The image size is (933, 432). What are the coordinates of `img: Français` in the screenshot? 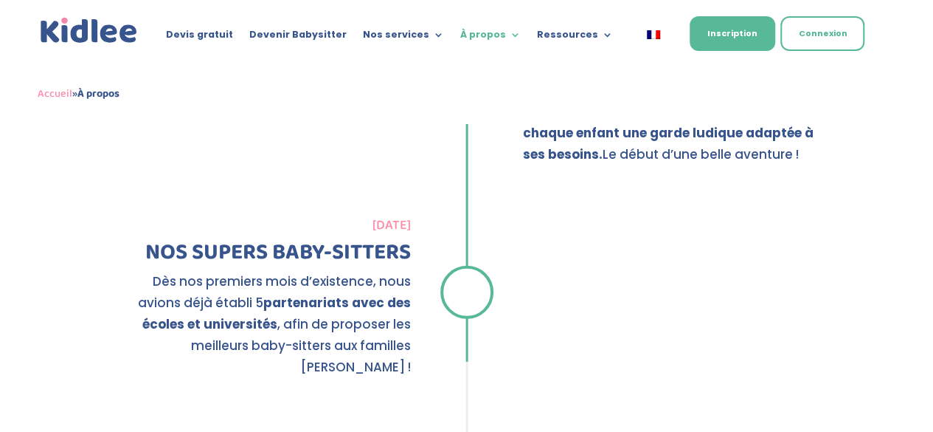 It's located at (654, 35).